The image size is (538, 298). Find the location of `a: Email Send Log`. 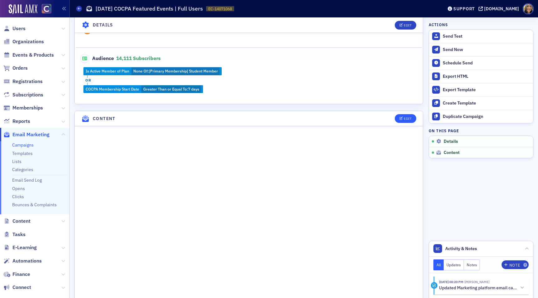

a: Email Send Log is located at coordinates (27, 180).